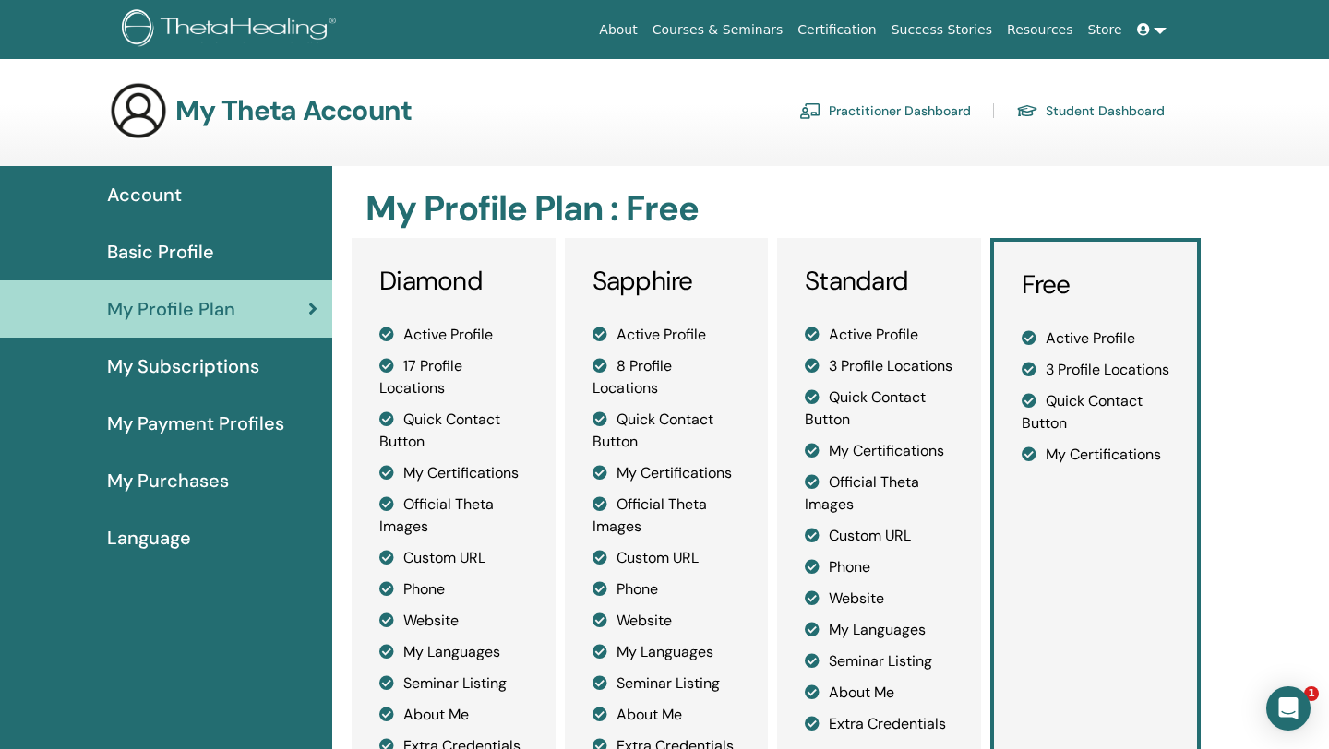  Describe the element at coordinates (138, 111) in the screenshot. I see `img: generic-user-icon.jpg` at that location.